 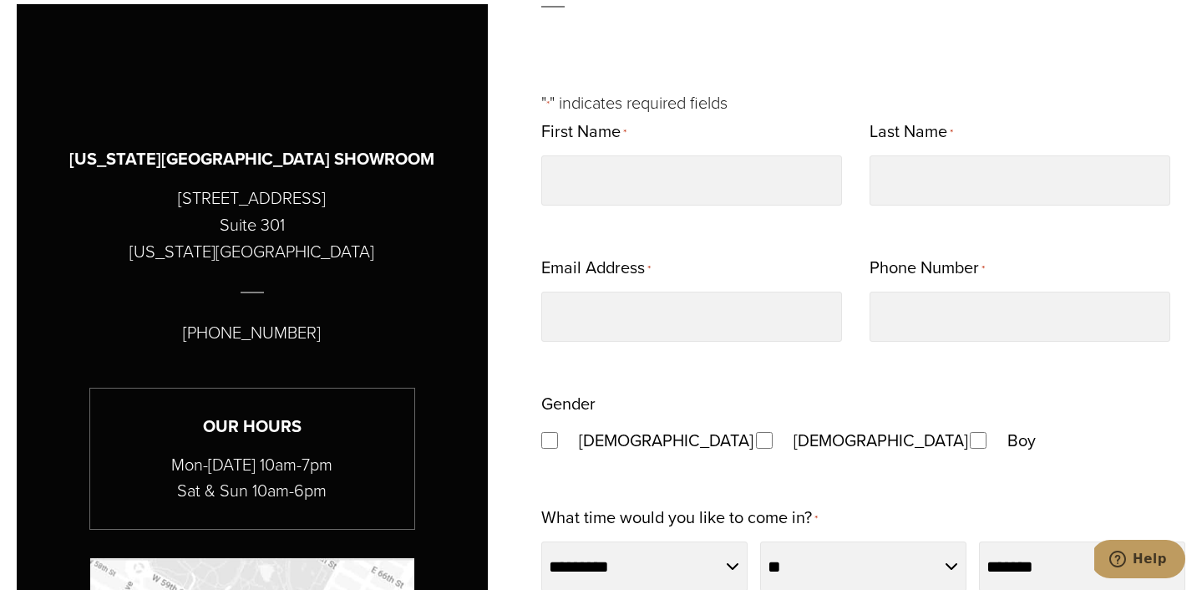 What do you see at coordinates (863, 103) in the screenshot?
I see `p: " " indicates required fields` at bounding box center [863, 103].